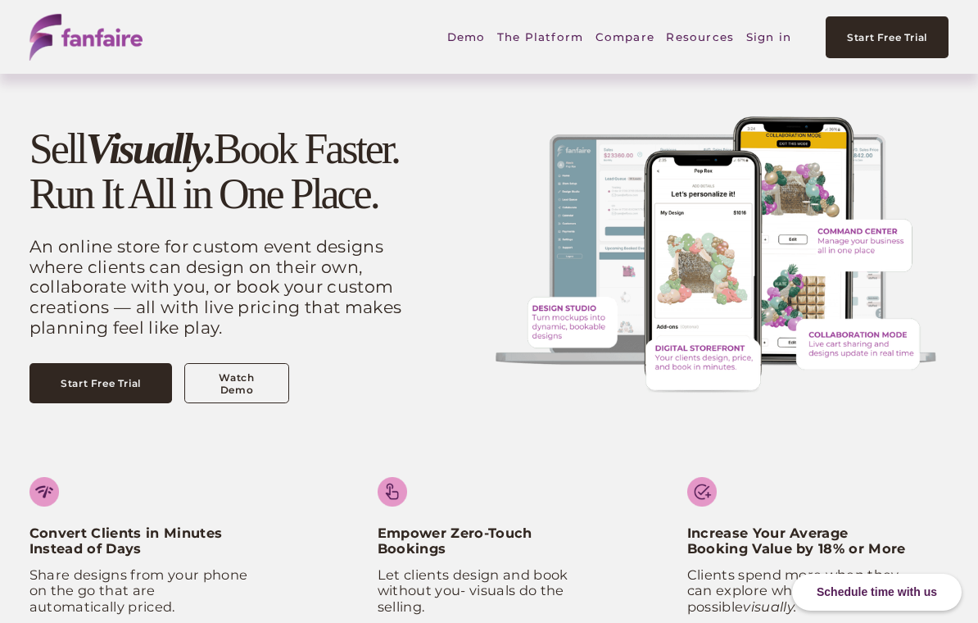 The height and width of the screenshot is (623, 978). I want to click on a: Sign in, so click(768, 37).